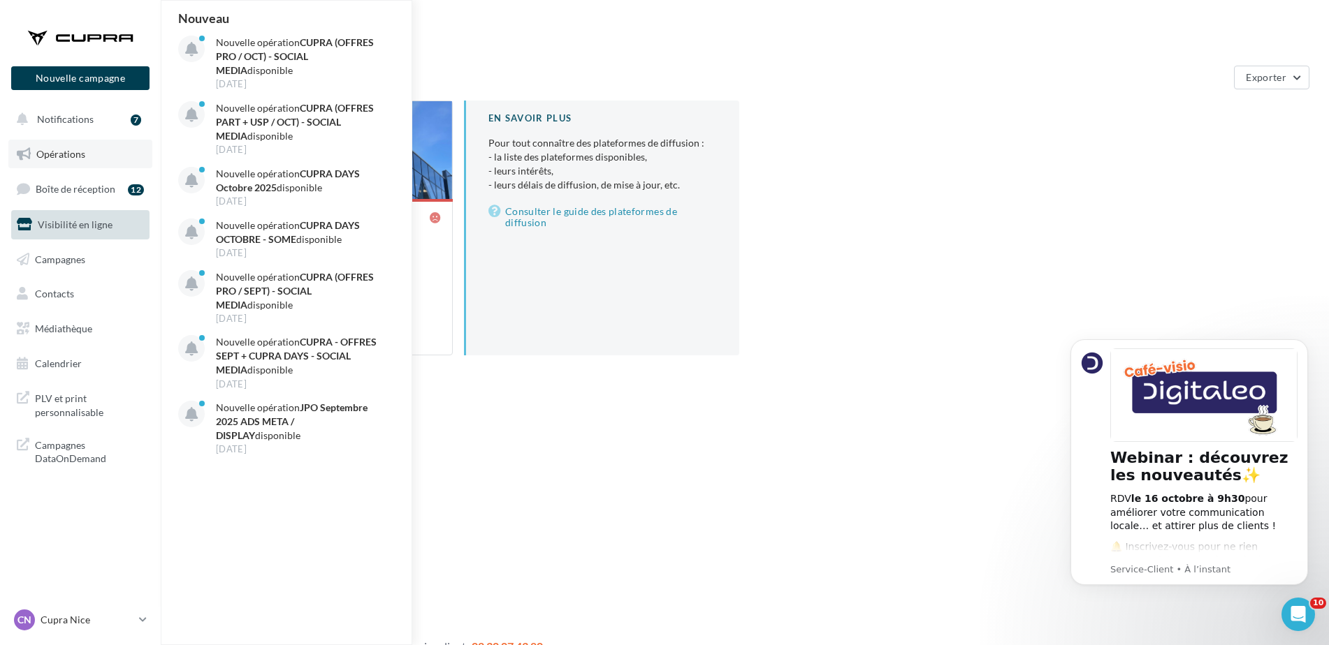 The height and width of the screenshot is (645, 1329). What do you see at coordinates (602, 185) in the screenshot?
I see `li: - leurs délais de diffusion, de mise à jour, etc.` at bounding box center [602, 185].